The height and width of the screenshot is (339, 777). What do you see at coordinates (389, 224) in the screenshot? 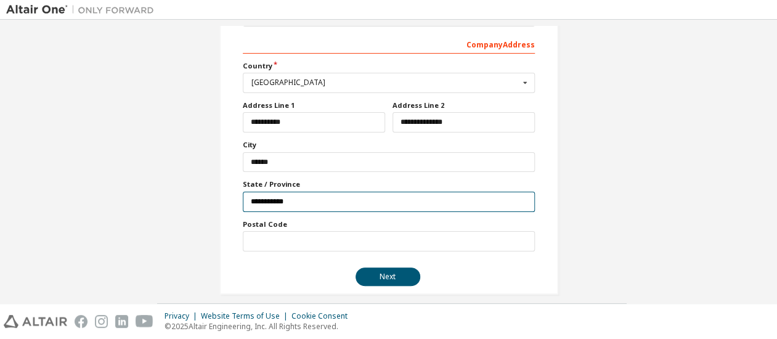
I see `label: Postal Code` at bounding box center [389, 224].